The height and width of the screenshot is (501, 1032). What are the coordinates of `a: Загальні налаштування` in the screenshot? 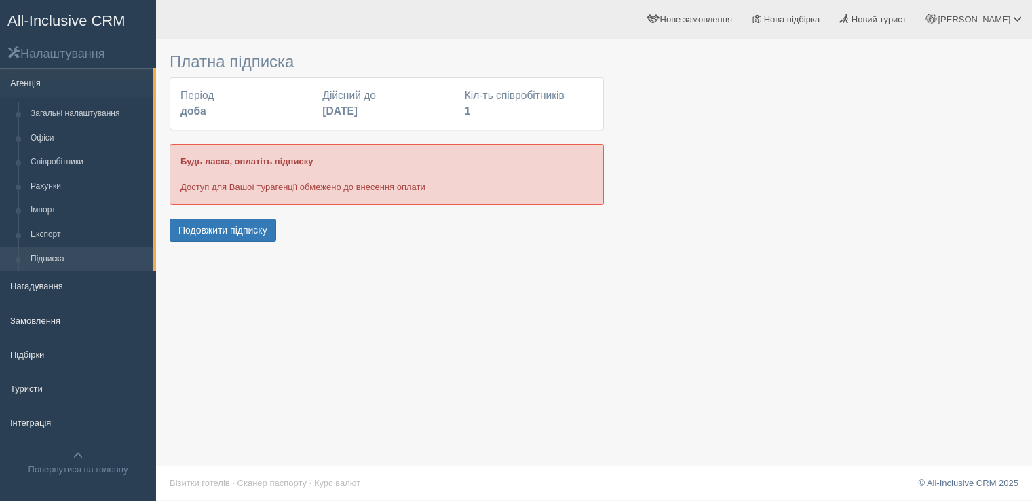 It's located at (88, 114).